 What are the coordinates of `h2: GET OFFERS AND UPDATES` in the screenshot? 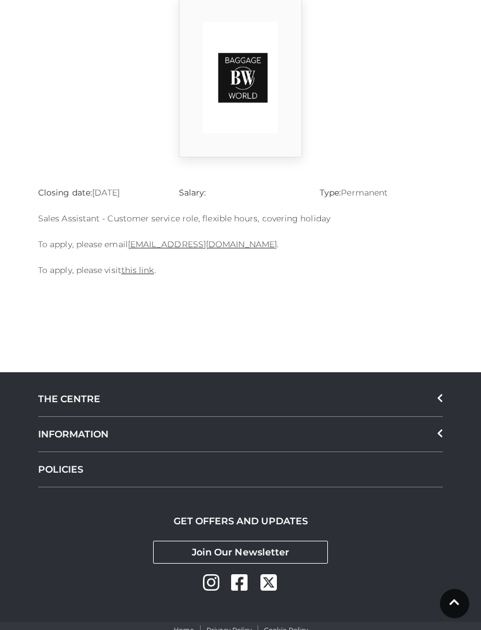 It's located at (241, 521).